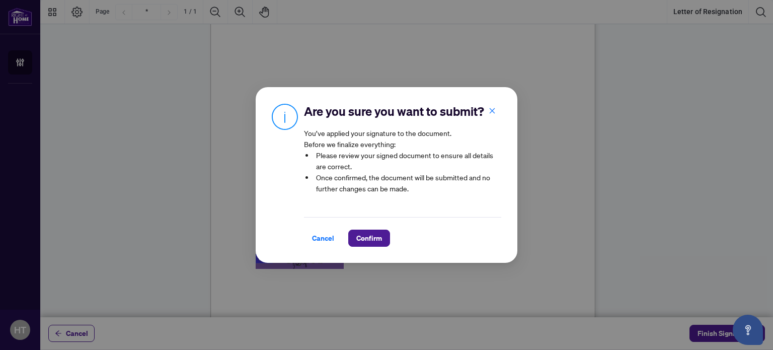 The width and height of the screenshot is (773, 350). What do you see at coordinates (369, 238) in the screenshot?
I see `button: Confirm` at bounding box center [369, 238].